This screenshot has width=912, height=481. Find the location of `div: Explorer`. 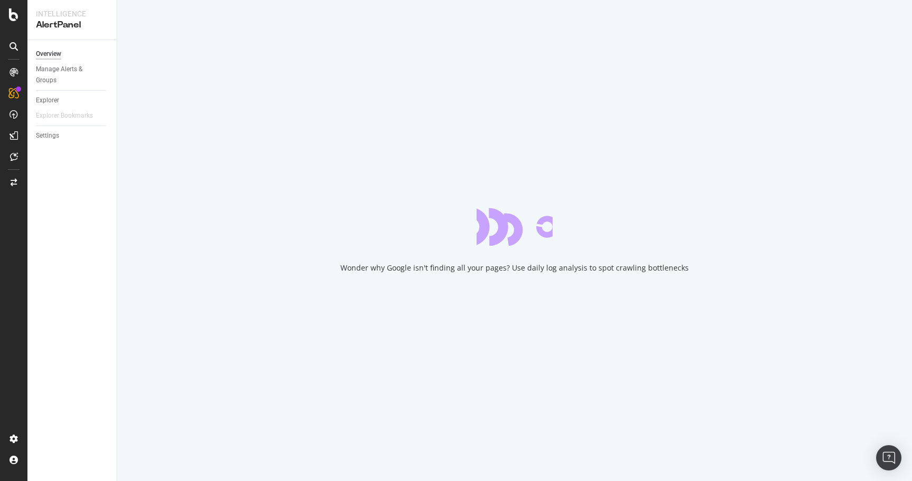

div: Explorer is located at coordinates (47, 100).